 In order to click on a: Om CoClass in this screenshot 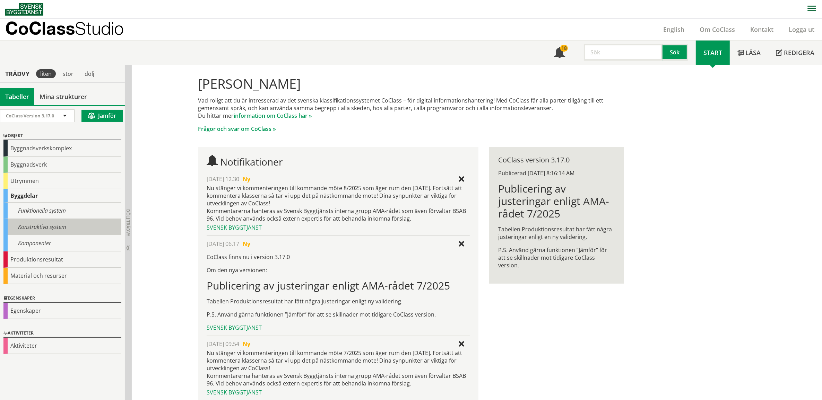, I will do `click(717, 29)`.